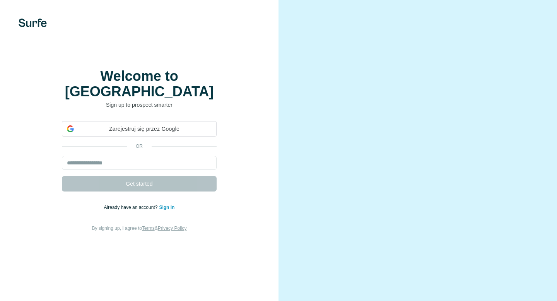 This screenshot has width=557, height=301. What do you see at coordinates (172, 228) in the screenshot?
I see `a: Privacy Policy` at bounding box center [172, 228].